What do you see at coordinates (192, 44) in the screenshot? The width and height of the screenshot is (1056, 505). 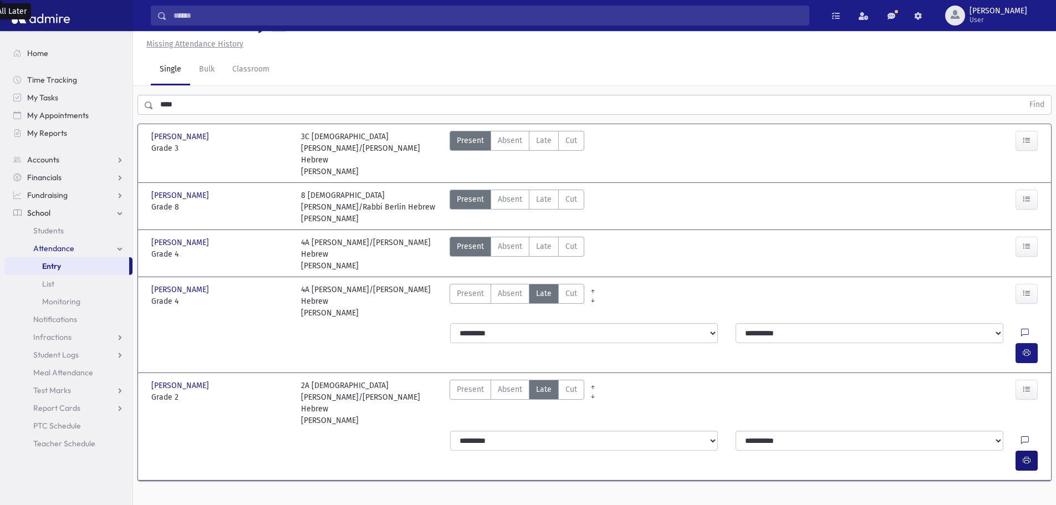 I see `a: Missing Attendance History` at bounding box center [192, 44].